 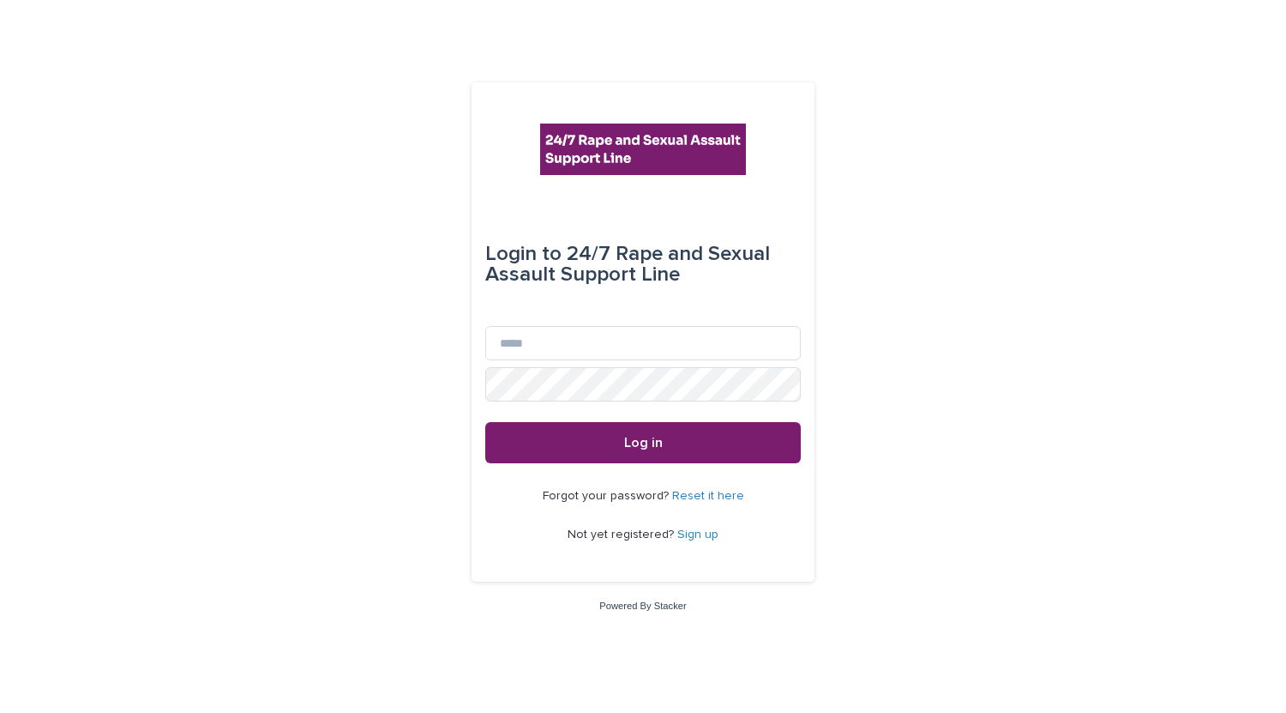 I want to click on span: Log in, so click(x=643, y=442).